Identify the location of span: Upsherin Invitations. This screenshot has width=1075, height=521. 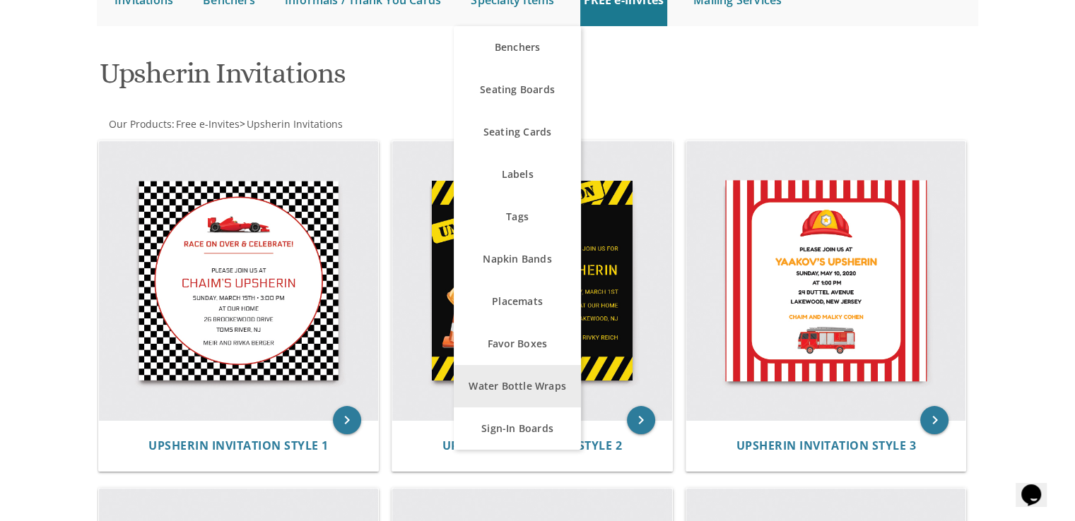
(295, 124).